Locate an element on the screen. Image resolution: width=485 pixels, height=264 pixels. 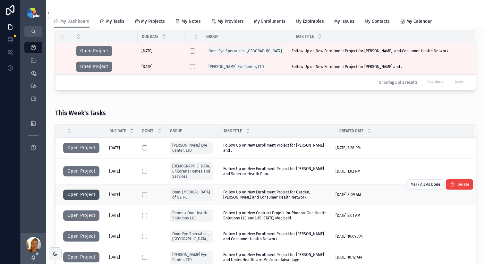
span: My Providers is located at coordinates (231, 21).